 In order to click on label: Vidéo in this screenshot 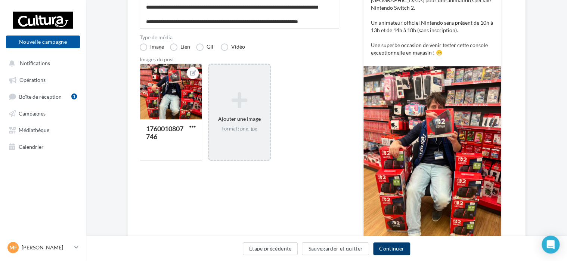, I will do `click(233, 47)`.